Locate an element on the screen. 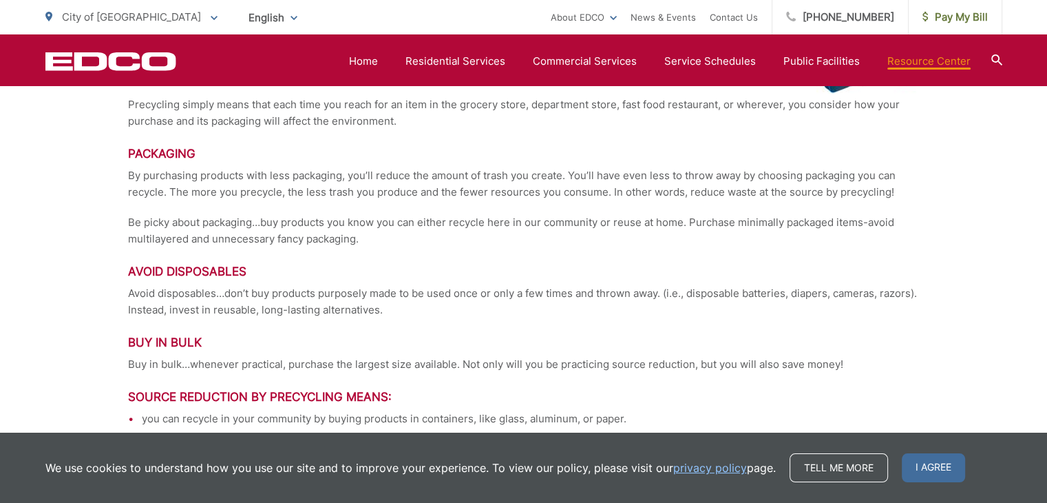 The height and width of the screenshot is (503, 1047). p: Buy in bulk…whenever practical, purchase the largest size available. Not only will you be practic... is located at coordinates (524, 364).